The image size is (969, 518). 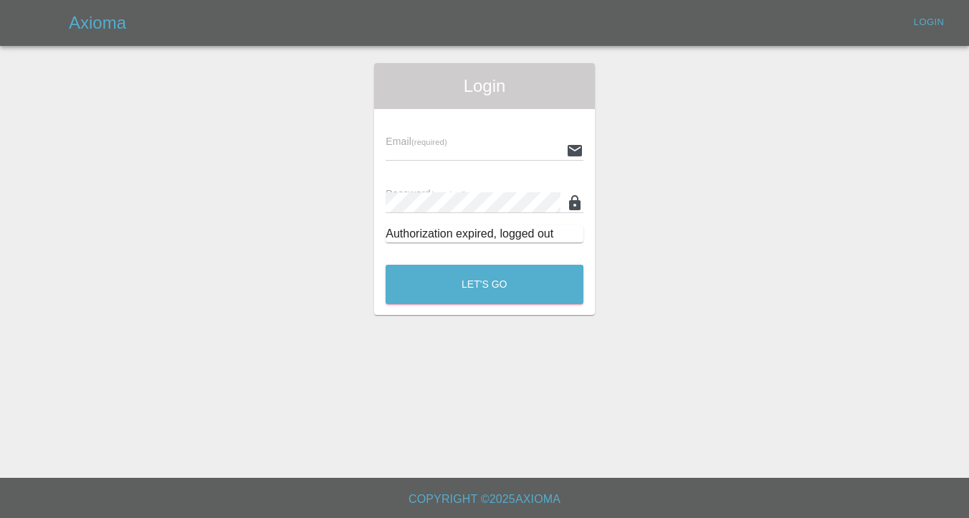 I want to click on h6: Copyright © 2025 Axioma, so click(x=485, y=499).